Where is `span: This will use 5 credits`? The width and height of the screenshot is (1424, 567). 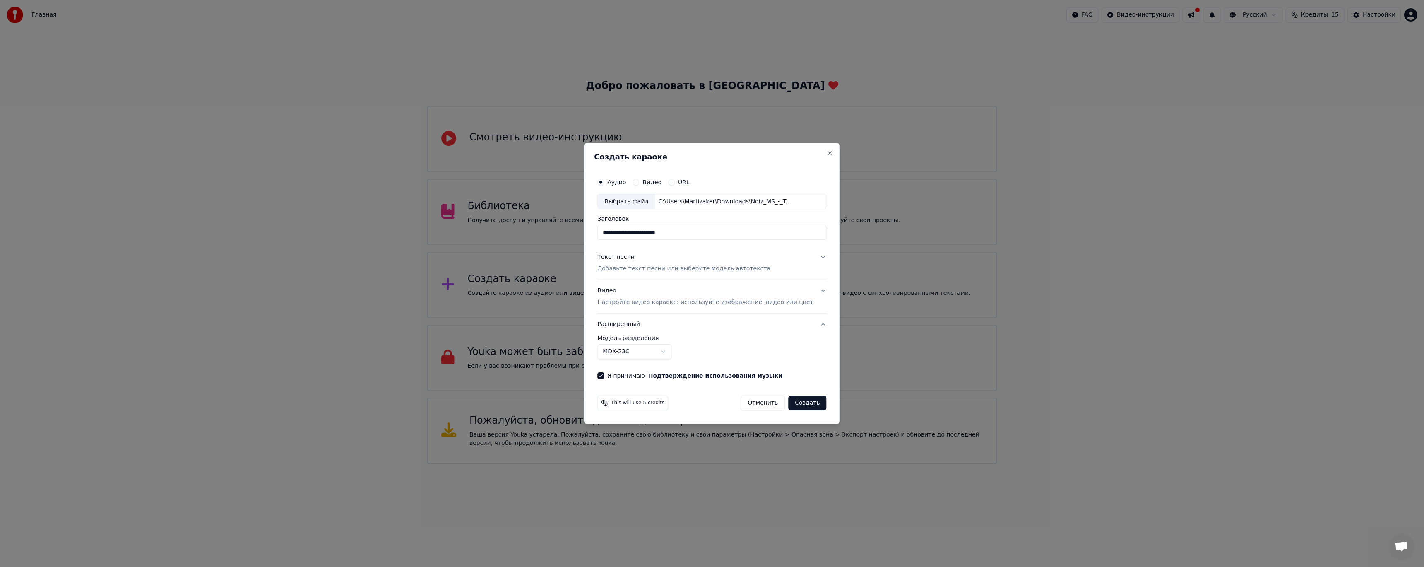 span: This will use 5 credits is located at coordinates (637, 403).